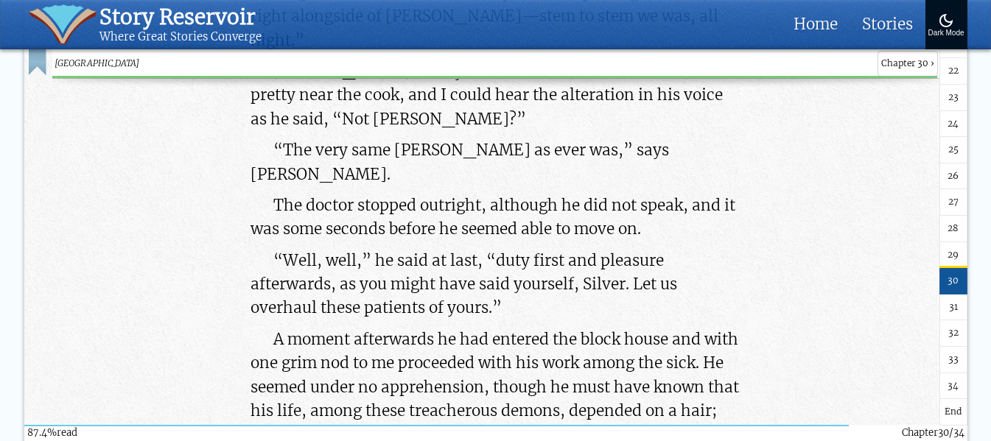  What do you see at coordinates (953, 71) in the screenshot?
I see `a: 22` at bounding box center [953, 71].